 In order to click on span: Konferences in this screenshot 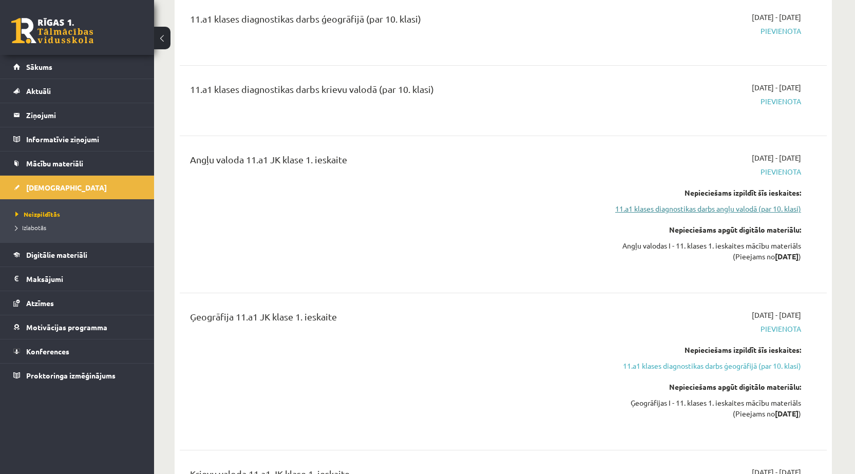, I will do `click(48, 351)`.